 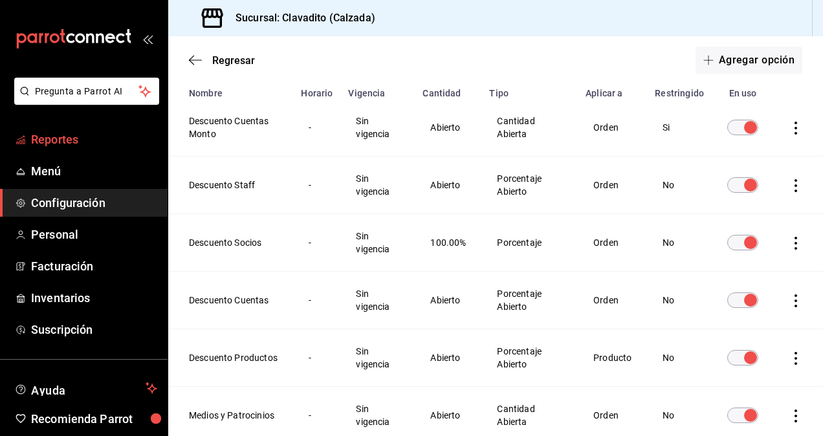 I want to click on span: 100.00%, so click(x=448, y=243).